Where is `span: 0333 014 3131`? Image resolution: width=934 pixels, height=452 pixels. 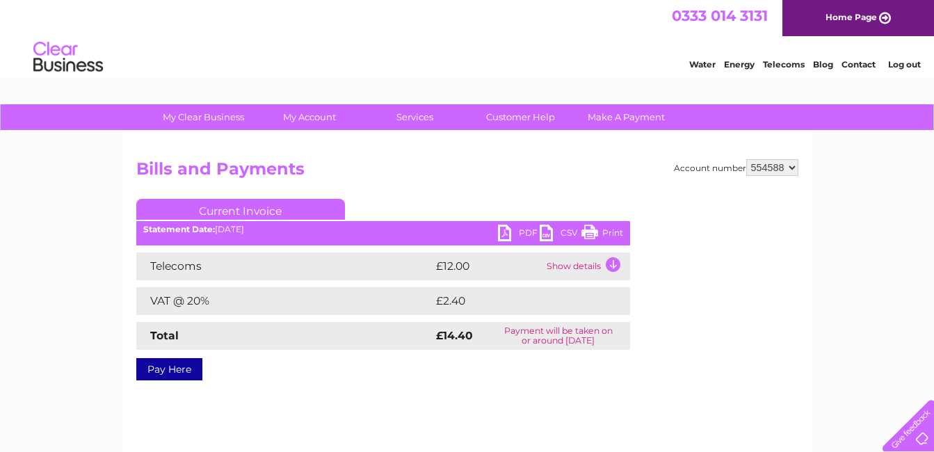 span: 0333 014 3131 is located at coordinates (720, 15).